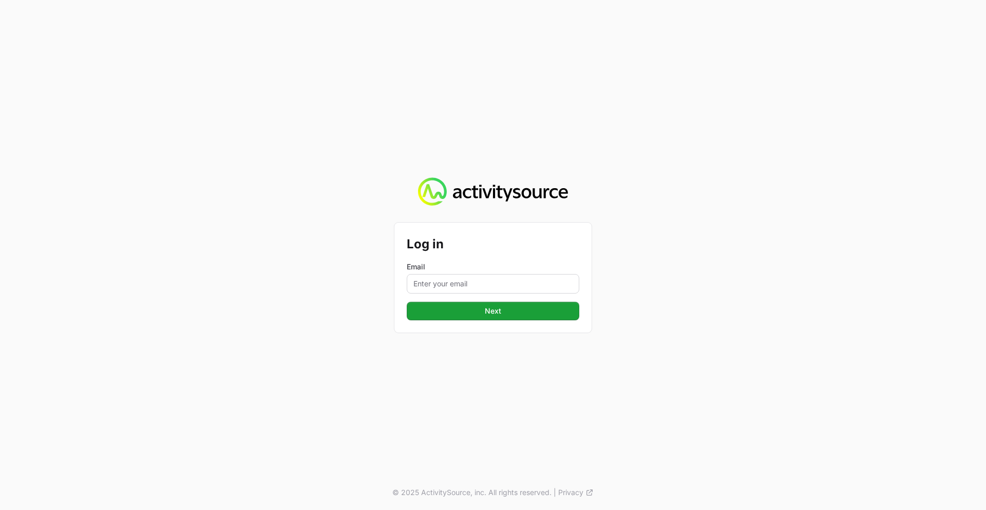 This screenshot has height=510, width=986. Describe the element at coordinates (493, 284) in the screenshot. I see `input: Enter your email` at that location.